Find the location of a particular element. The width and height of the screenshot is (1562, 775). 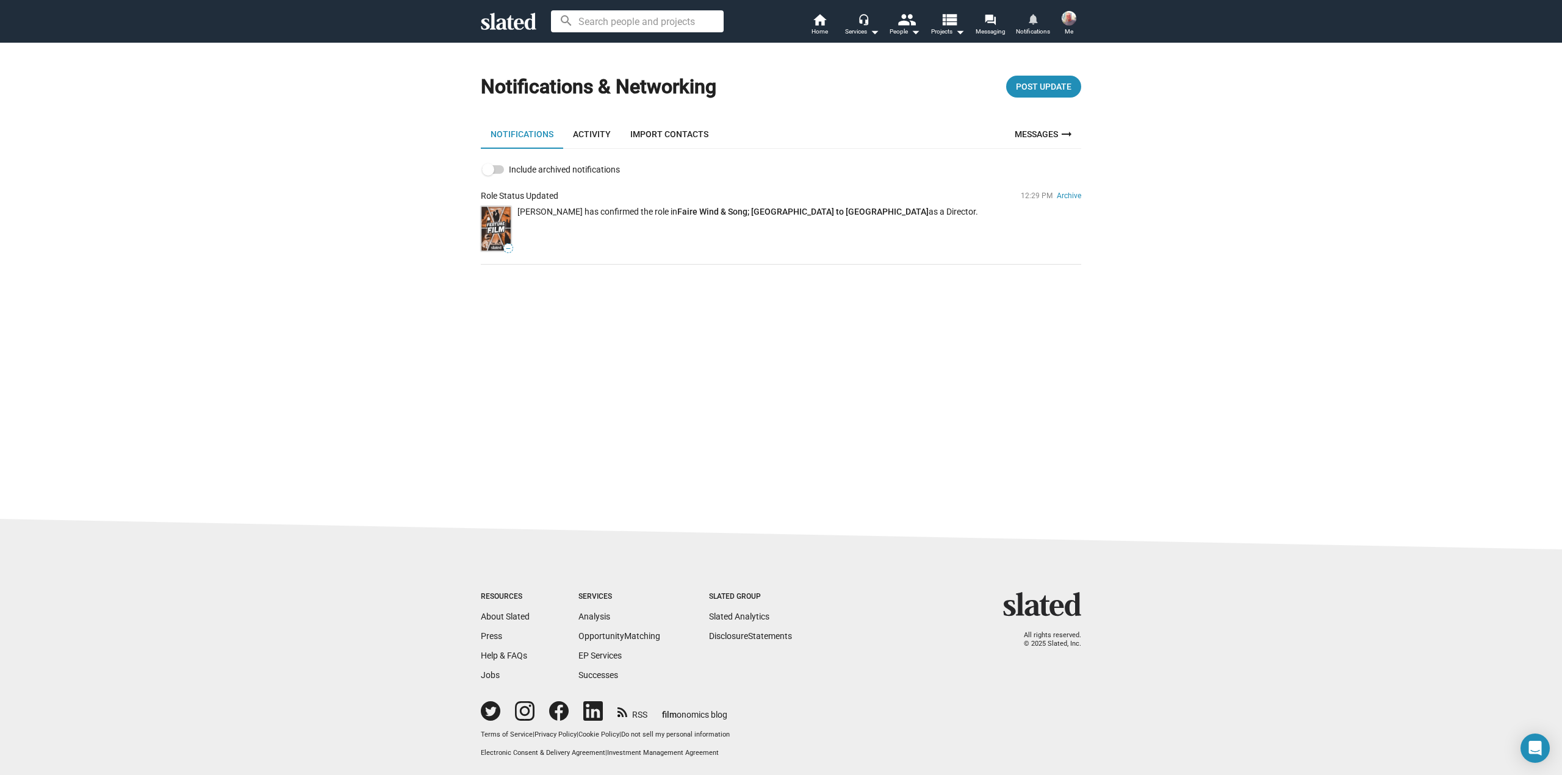

img: Clark Graff is located at coordinates (1069, 18).